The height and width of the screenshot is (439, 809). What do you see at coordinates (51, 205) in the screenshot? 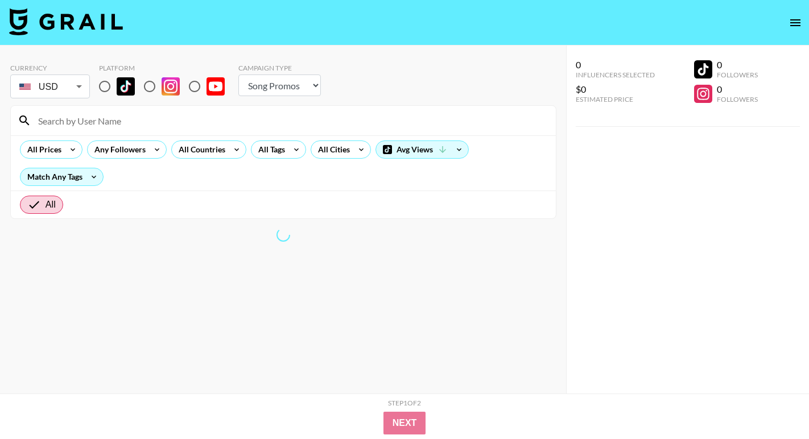
I see `span: All` at bounding box center [51, 205].